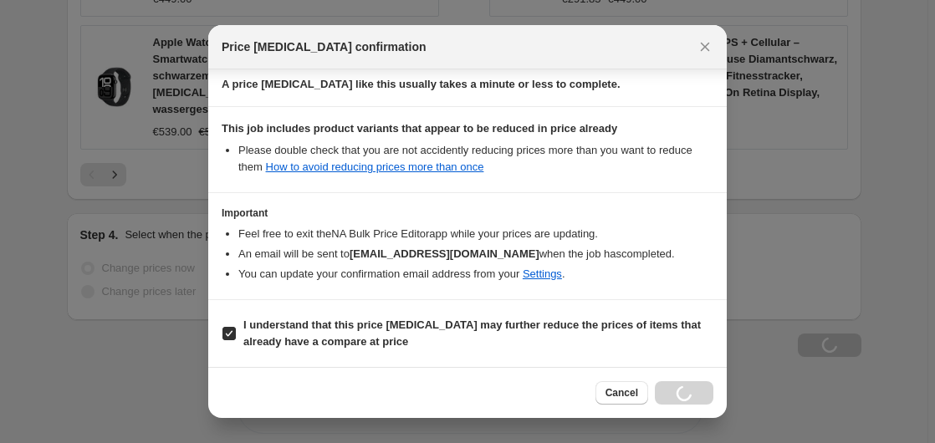 This screenshot has height=443, width=935. Describe the element at coordinates (476, 254) in the screenshot. I see `li: An email will be sent to when the job has completed .` at that location.